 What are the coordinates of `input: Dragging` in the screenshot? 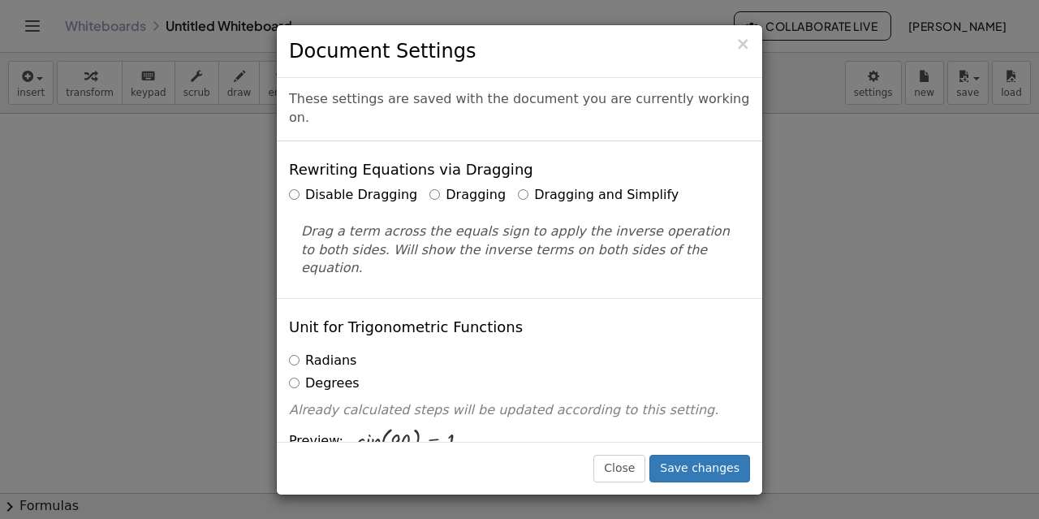 It's located at (434, 194).